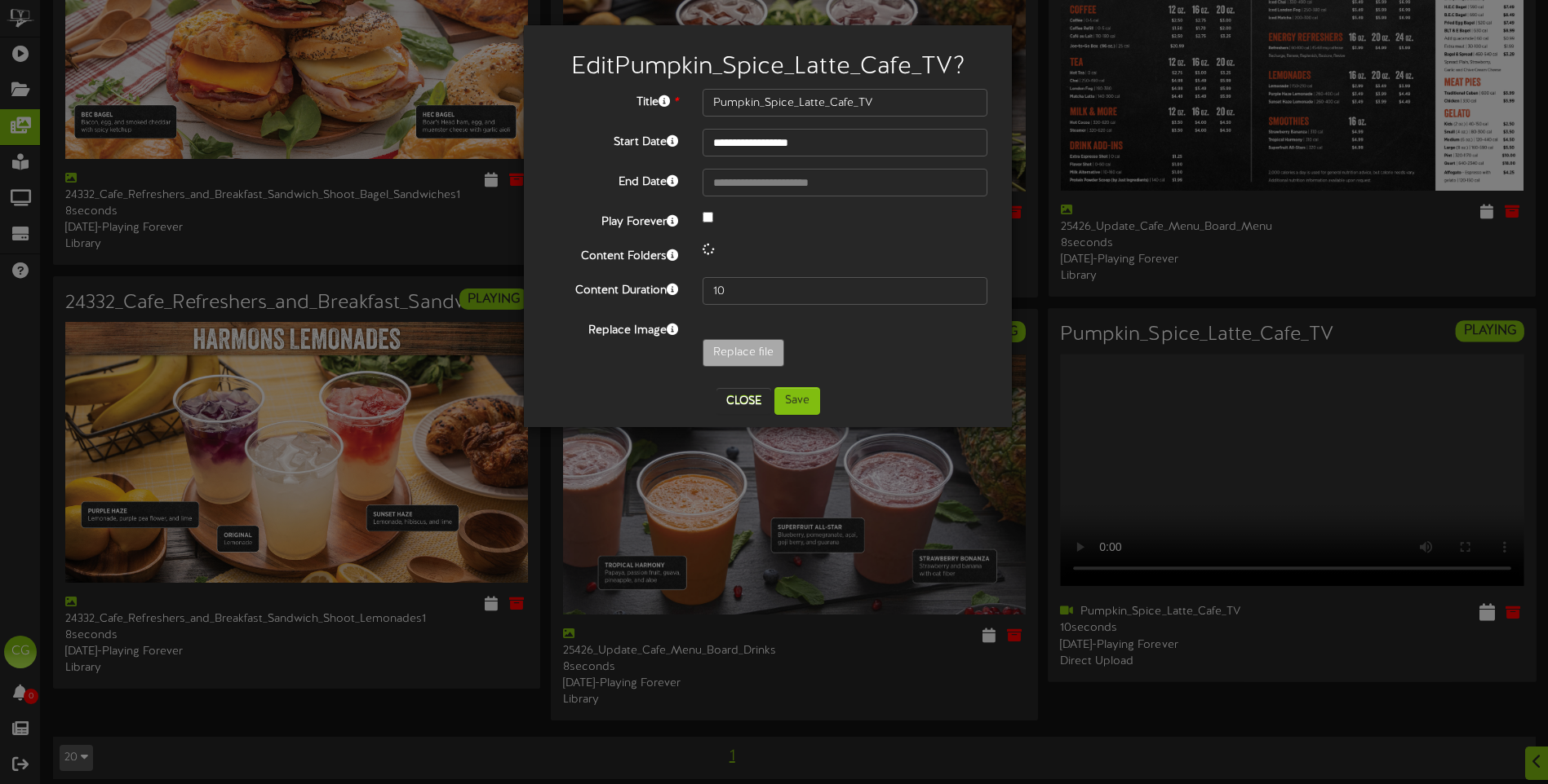  I want to click on input: 15, so click(845, 291).